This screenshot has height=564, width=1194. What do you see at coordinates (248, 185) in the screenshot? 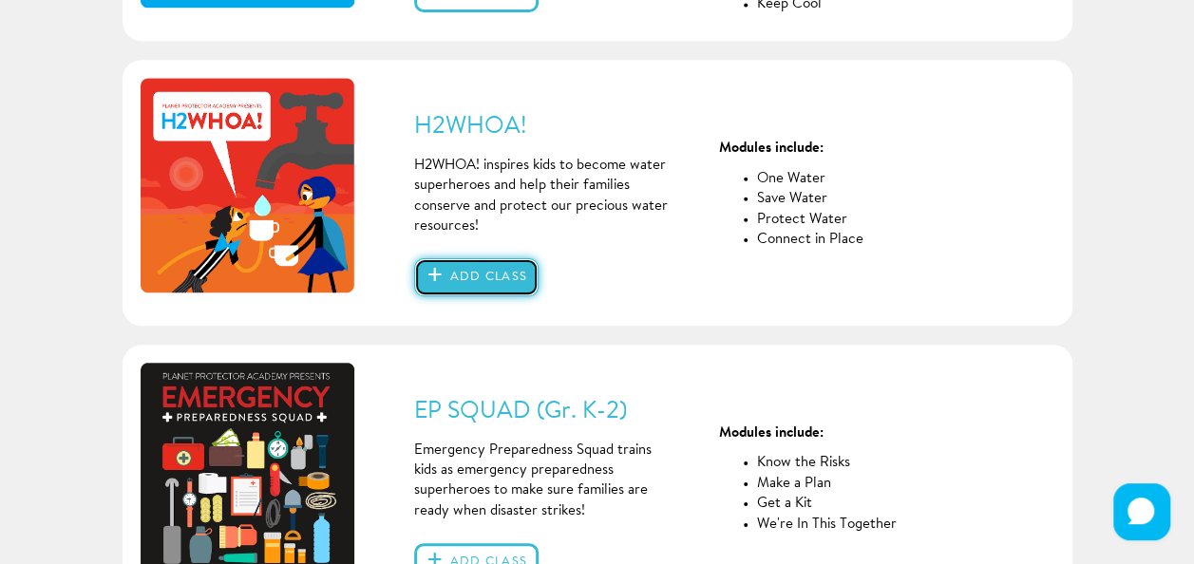
I see `img: h2whoa-2c81689cb1d200f7f297e1bfba69f72b.png` at bounding box center [248, 185].